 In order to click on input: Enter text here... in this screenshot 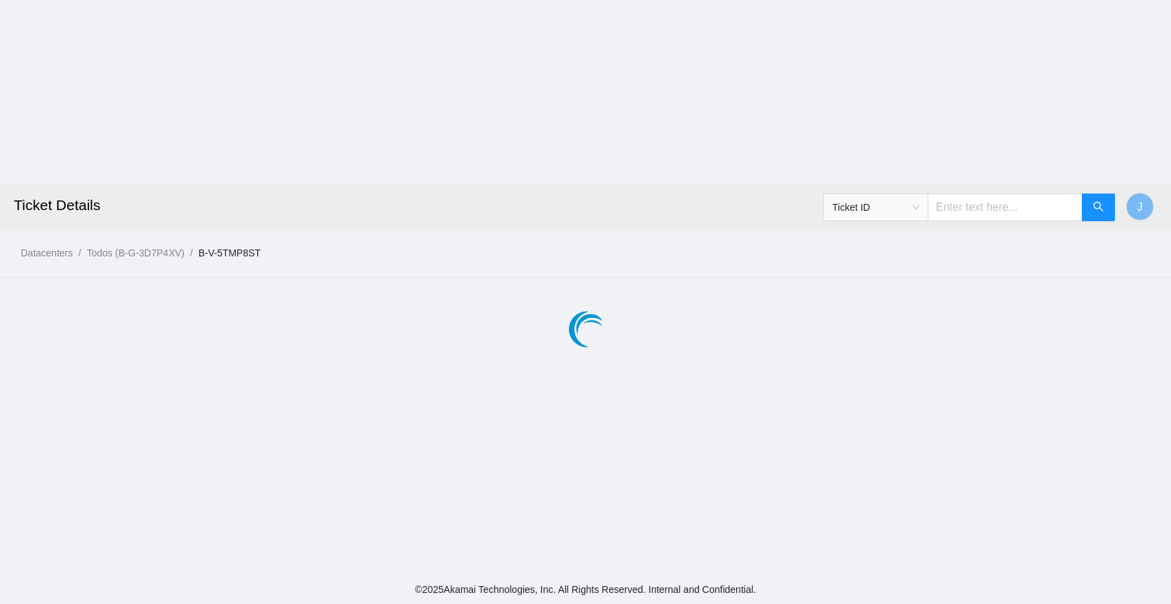, I will do `click(1005, 207)`.